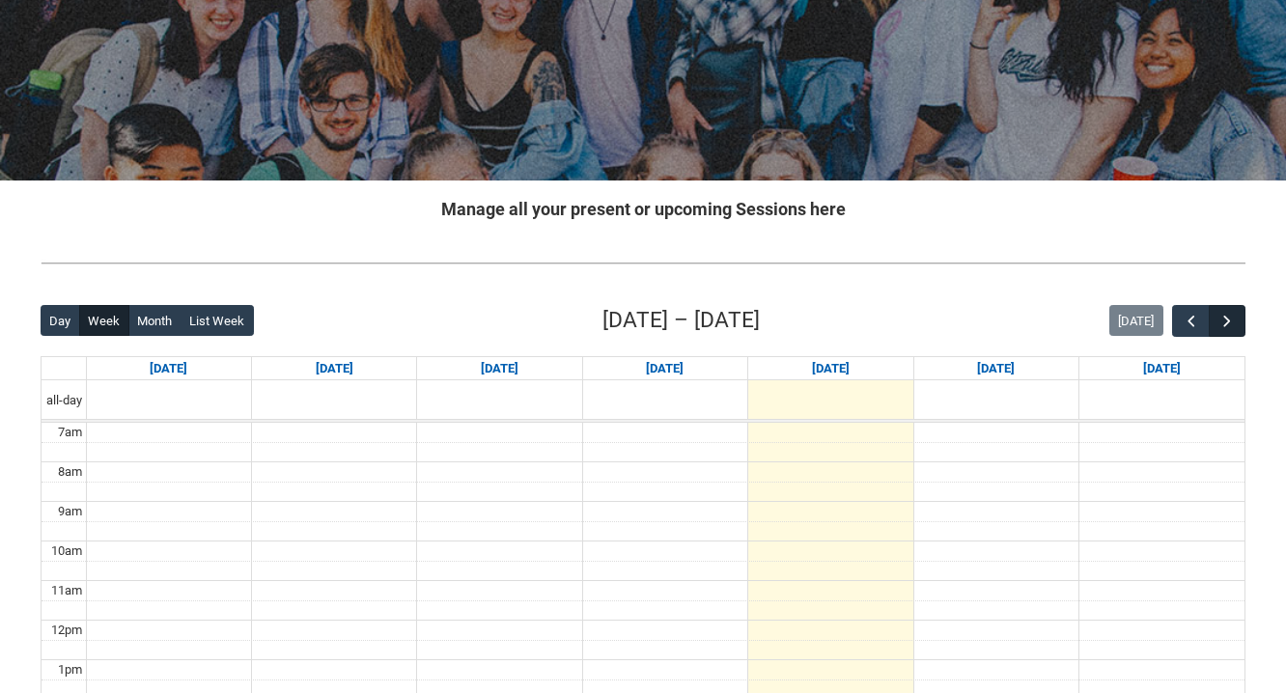  Describe the element at coordinates (830, 369) in the screenshot. I see `a: Go to September 11, 2025` at that location.